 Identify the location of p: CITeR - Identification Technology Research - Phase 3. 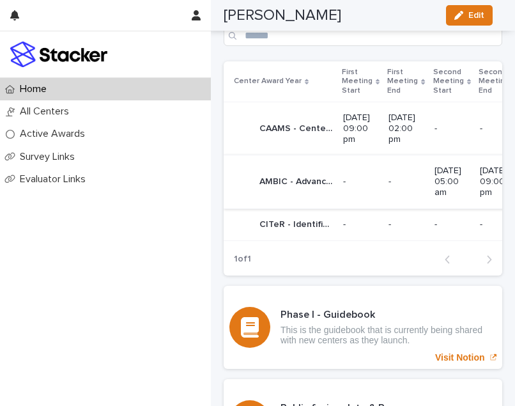
(297, 223).